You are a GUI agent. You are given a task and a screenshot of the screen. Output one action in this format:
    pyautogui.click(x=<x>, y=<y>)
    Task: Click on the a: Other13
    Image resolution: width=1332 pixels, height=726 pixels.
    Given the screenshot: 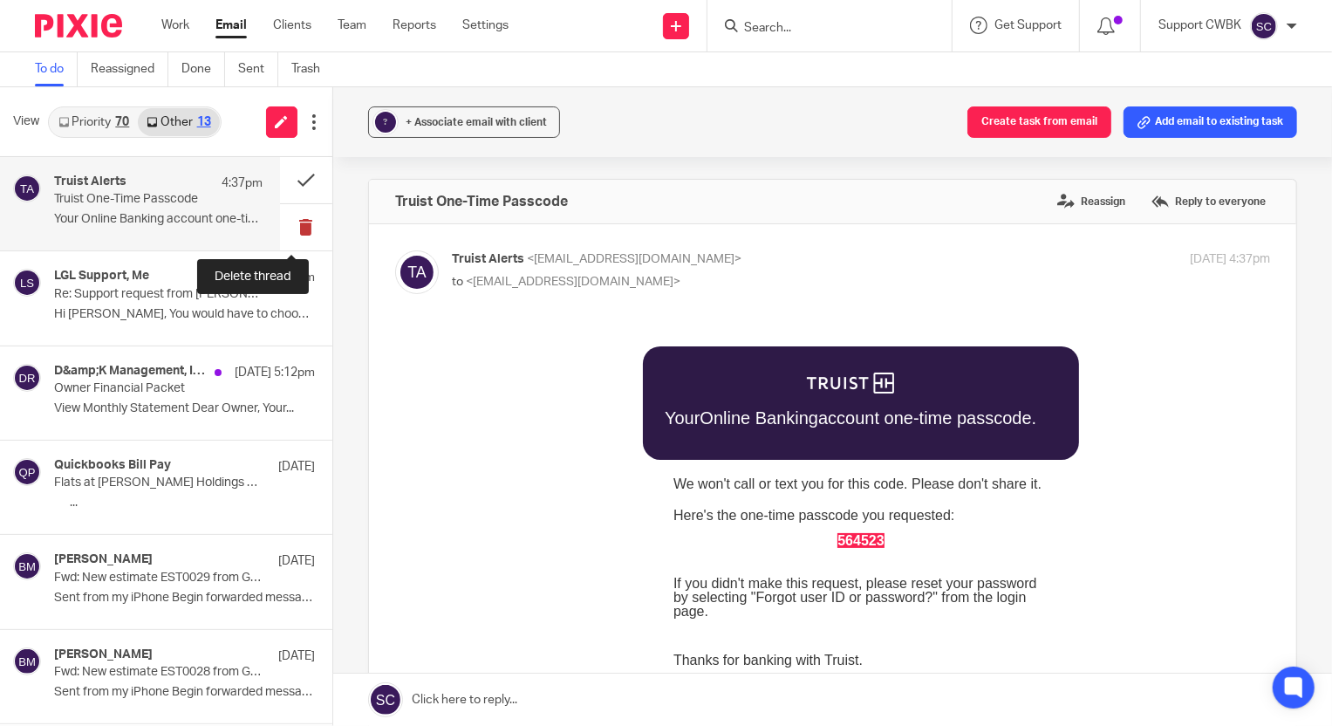 What is the action you would take?
    pyautogui.click(x=178, y=122)
    